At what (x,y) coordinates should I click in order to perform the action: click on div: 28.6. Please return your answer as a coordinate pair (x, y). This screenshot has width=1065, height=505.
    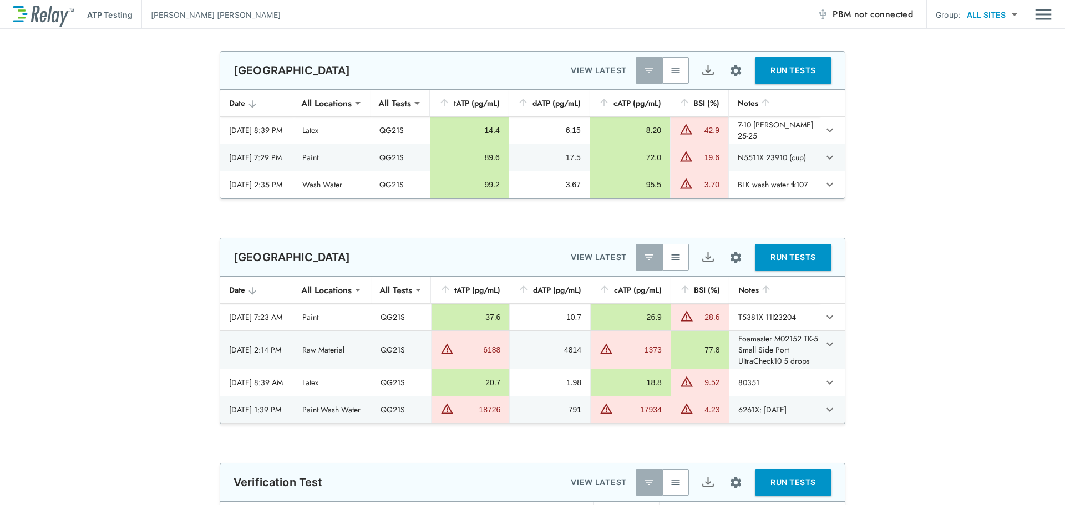
    Looking at the image, I should click on (708, 317).